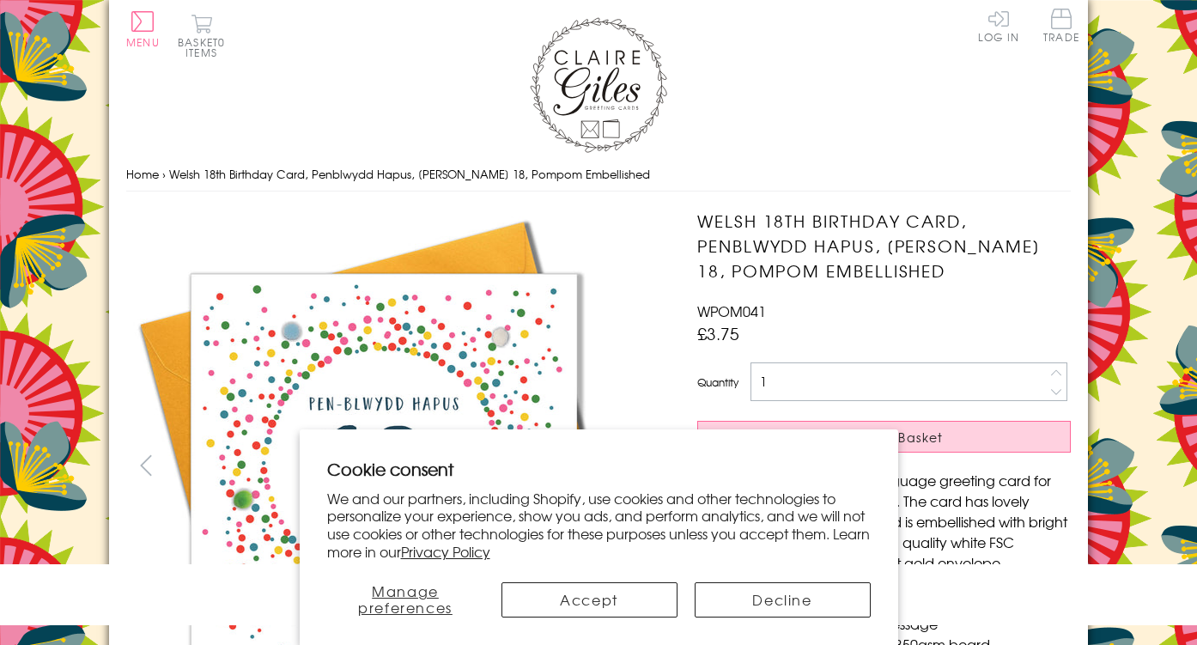 The width and height of the screenshot is (1197, 645). Describe the element at coordinates (1062, 27) in the screenshot. I see `a: Trade` at that location.